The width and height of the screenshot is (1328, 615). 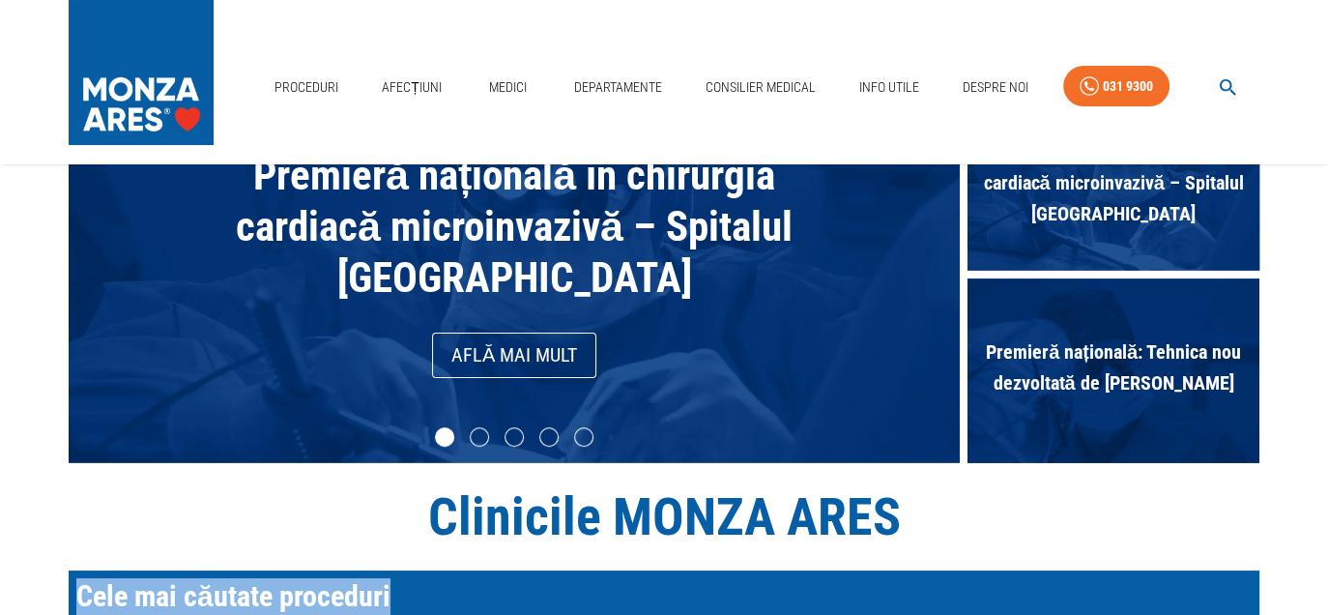 I want to click on span: Cele mai căutate proceduri, so click(x=233, y=595).